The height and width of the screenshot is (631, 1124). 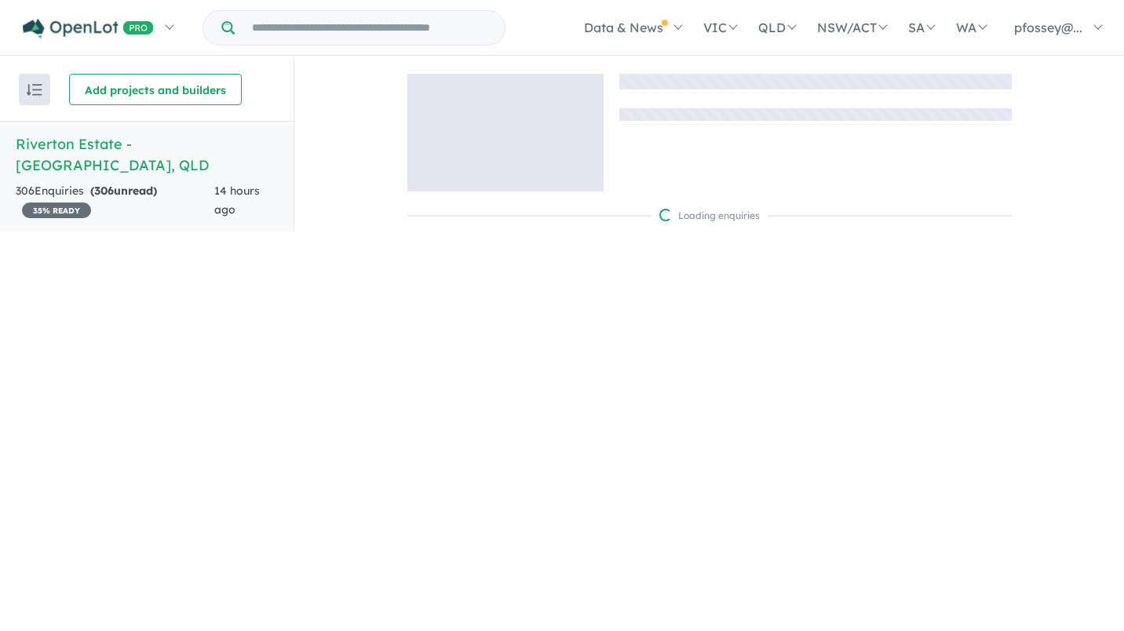 I want to click on div: 306 Enquir ies, so click(x=115, y=201).